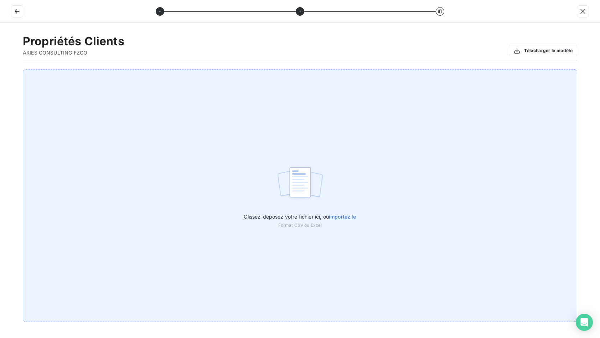  Describe the element at coordinates (543, 51) in the screenshot. I see `button: Télécharger le modèle` at that location.